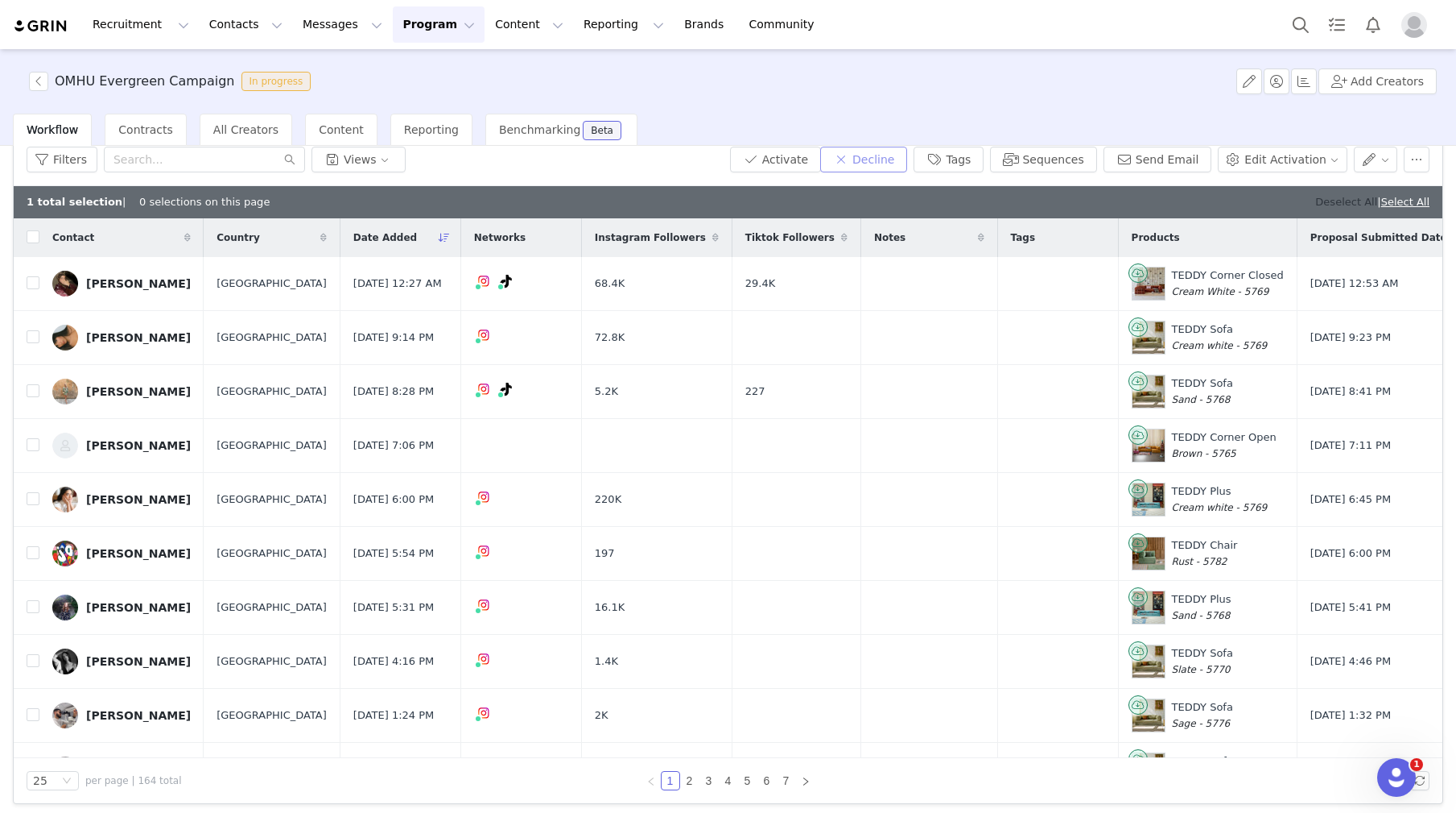 The height and width of the screenshot is (813, 1456). Describe the element at coordinates (1374, 24) in the screenshot. I see `button: Notifications` at that location.